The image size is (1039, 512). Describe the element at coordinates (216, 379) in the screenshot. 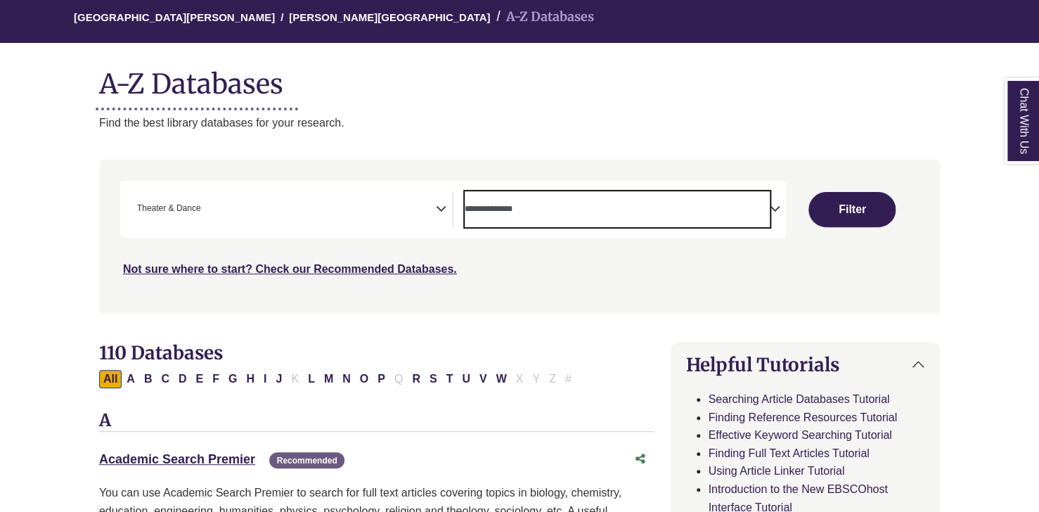

I see `button: Filter Results F` at that location.